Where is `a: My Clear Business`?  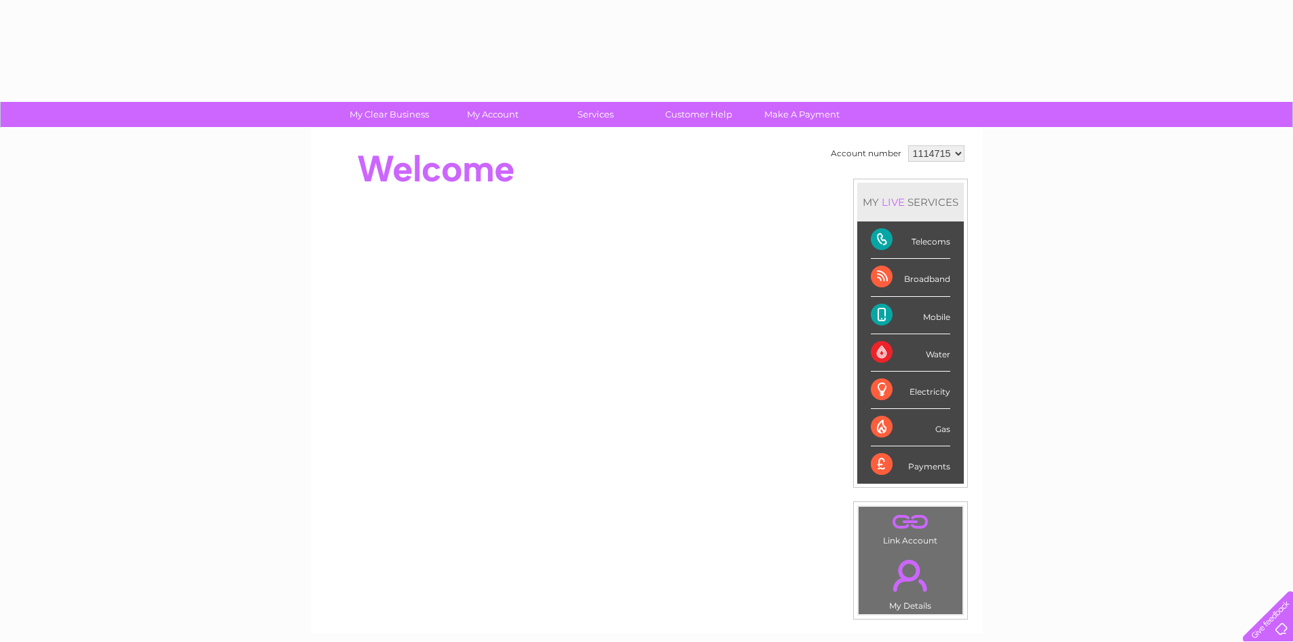 a: My Clear Business is located at coordinates (389, 114).